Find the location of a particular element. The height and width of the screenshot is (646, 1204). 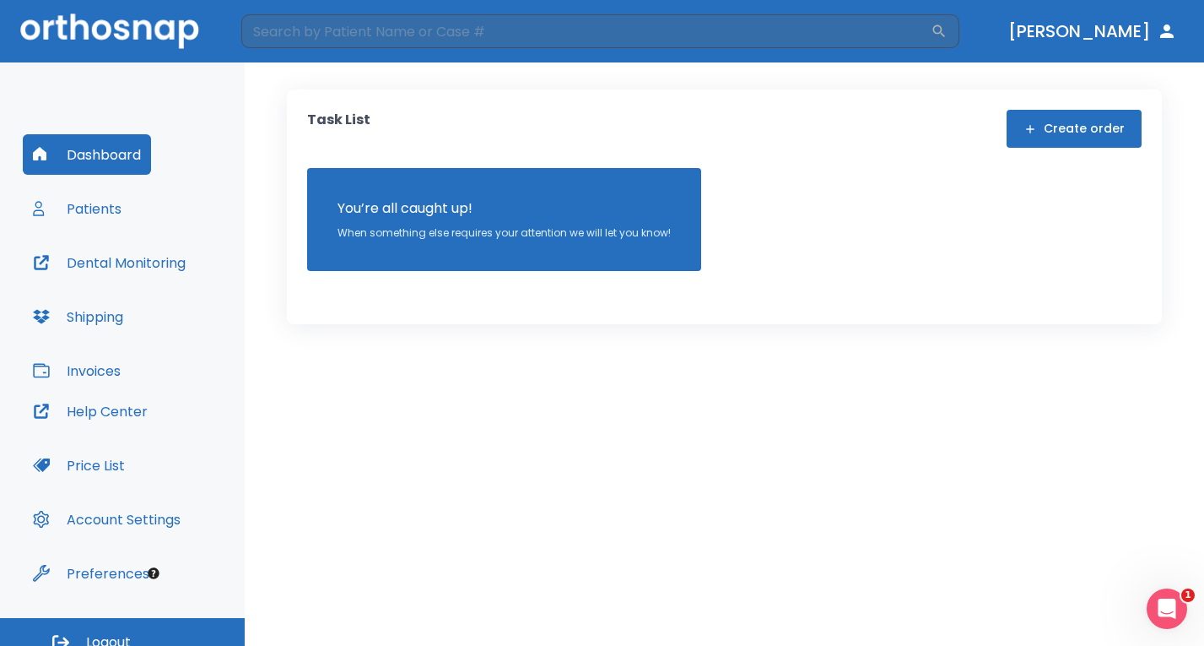

div: Tooltip anchor is located at coordinates (154, 573).